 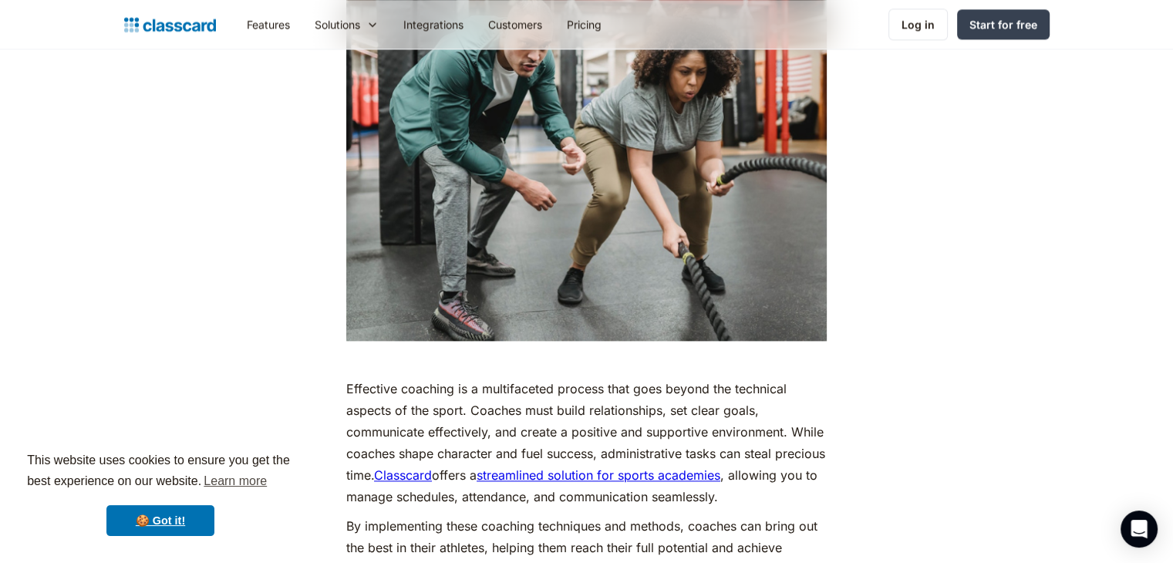 I want to click on a: Customers, so click(x=515, y=24).